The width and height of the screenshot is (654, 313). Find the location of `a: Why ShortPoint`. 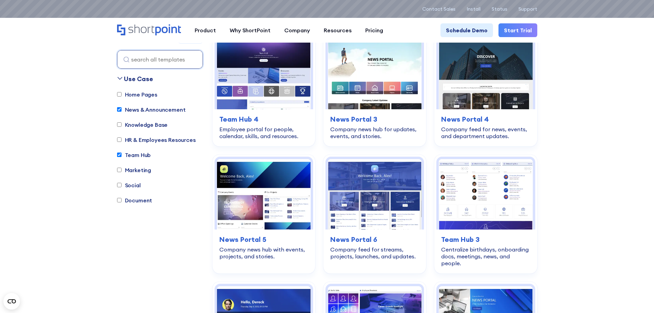

a: Why ShortPoint is located at coordinates (250, 30).